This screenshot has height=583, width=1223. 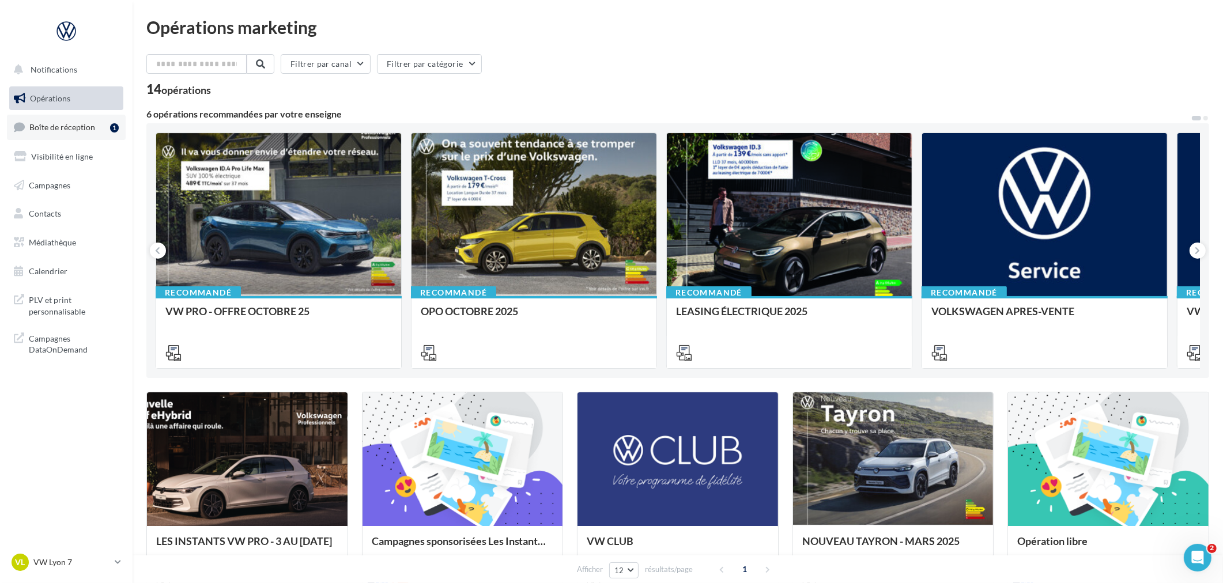 What do you see at coordinates (66, 99) in the screenshot?
I see `a: Opérations` at bounding box center [66, 99].